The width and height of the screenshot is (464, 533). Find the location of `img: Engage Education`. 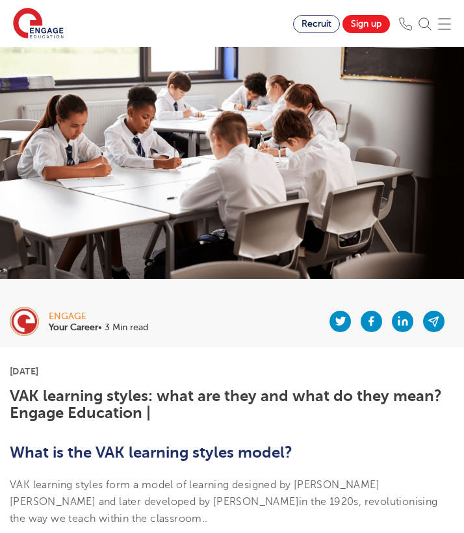

img: Engage Education is located at coordinates (38, 24).